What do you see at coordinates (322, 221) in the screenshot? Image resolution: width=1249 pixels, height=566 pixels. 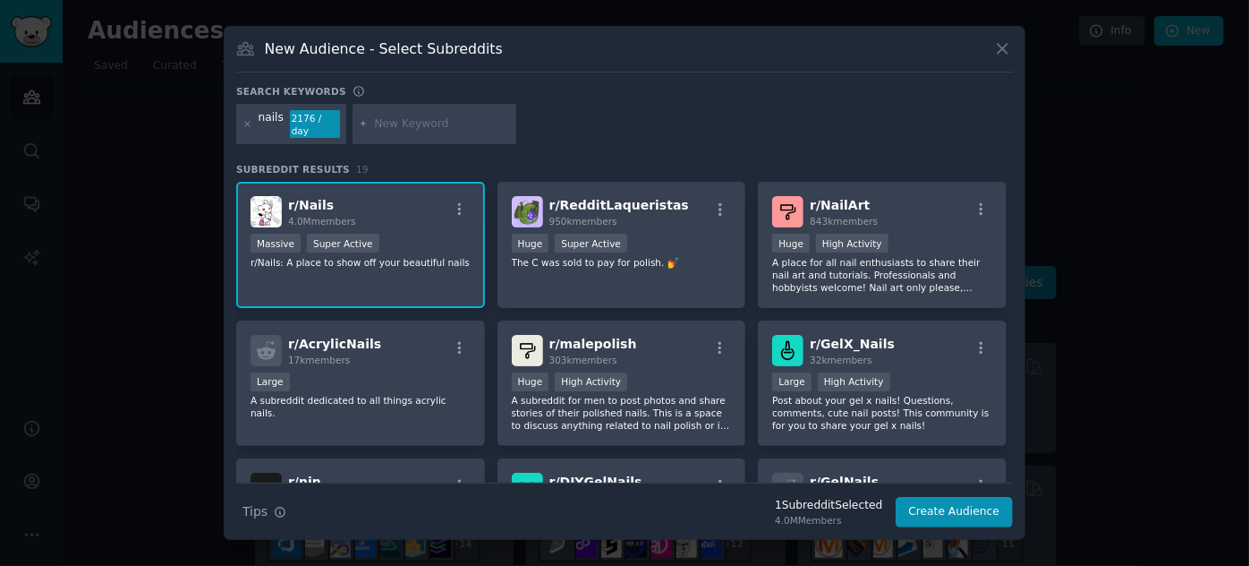 I see `span: 4.0M members` at bounding box center [322, 221].